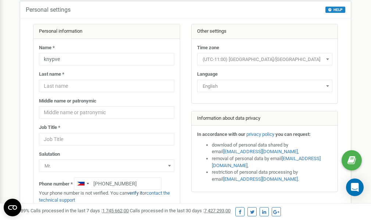 Image resolution: width=371 pixels, height=220 pixels. I want to click on button: Open CMP widget, so click(12, 208).